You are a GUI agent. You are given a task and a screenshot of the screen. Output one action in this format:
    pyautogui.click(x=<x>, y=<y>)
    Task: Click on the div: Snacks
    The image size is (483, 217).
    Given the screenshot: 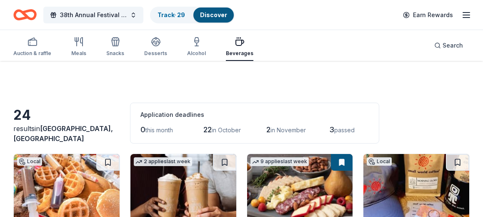 What is the action you would take?
    pyautogui.click(x=115, y=53)
    